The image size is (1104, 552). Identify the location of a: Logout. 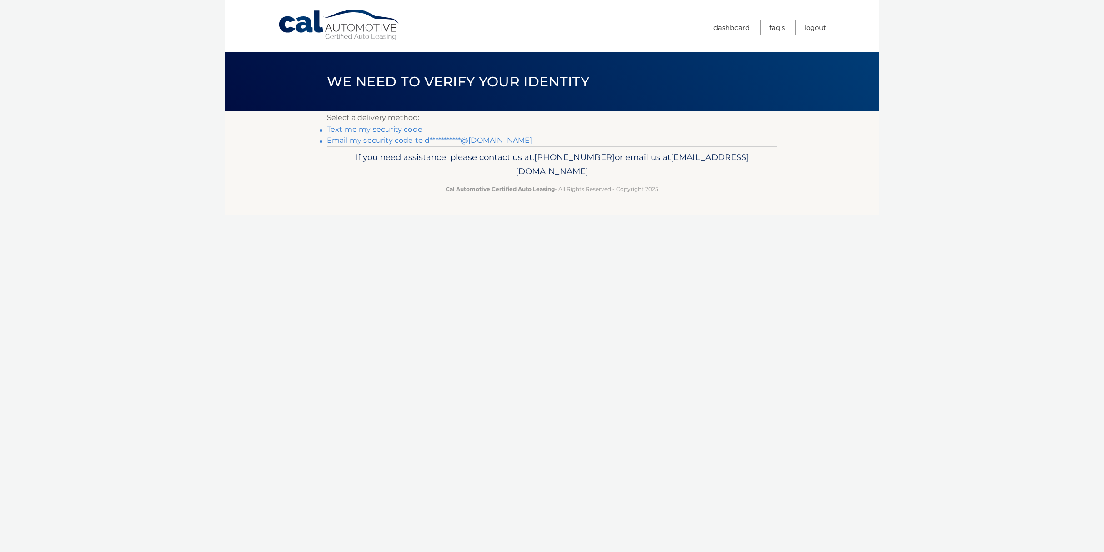
(815, 27).